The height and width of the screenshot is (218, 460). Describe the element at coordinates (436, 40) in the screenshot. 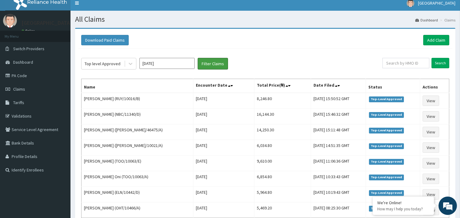

I see `a: Add Claim` at that location.